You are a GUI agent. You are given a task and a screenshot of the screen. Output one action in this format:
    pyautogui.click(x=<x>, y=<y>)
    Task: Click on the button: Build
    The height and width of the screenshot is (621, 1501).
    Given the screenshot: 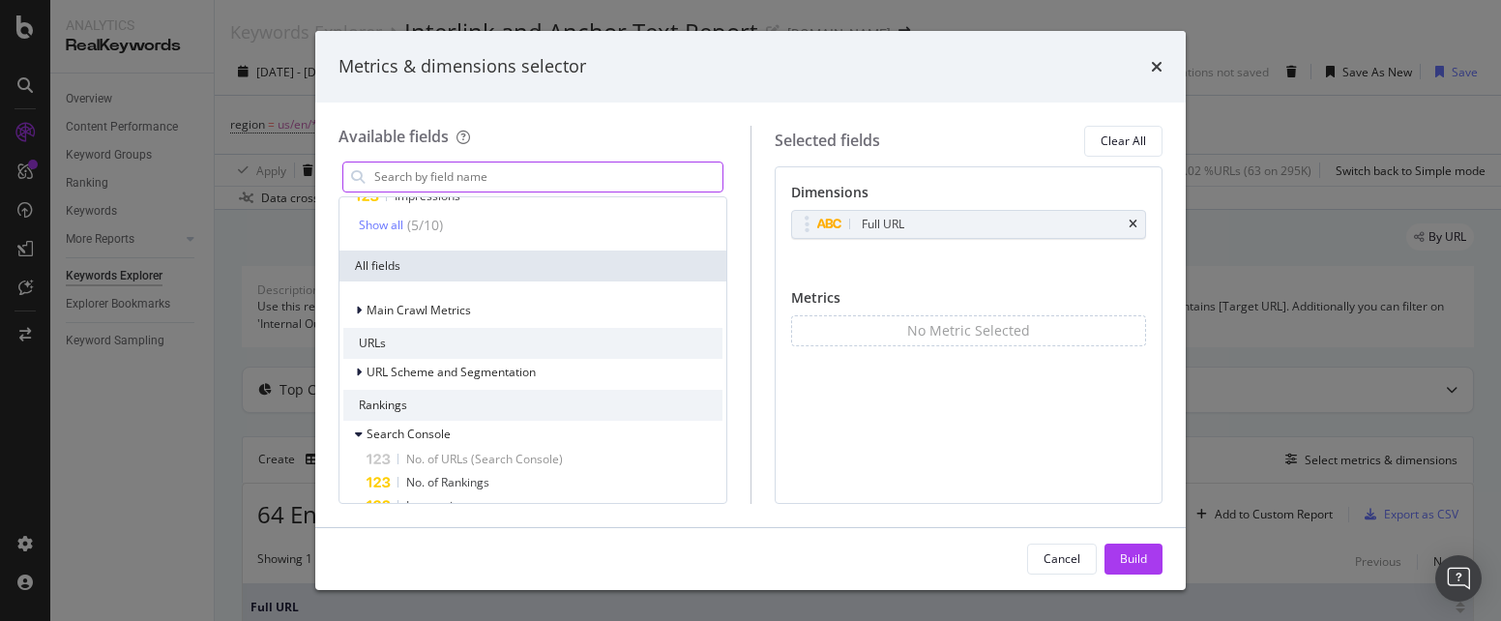 What is the action you would take?
    pyautogui.click(x=1134, y=559)
    